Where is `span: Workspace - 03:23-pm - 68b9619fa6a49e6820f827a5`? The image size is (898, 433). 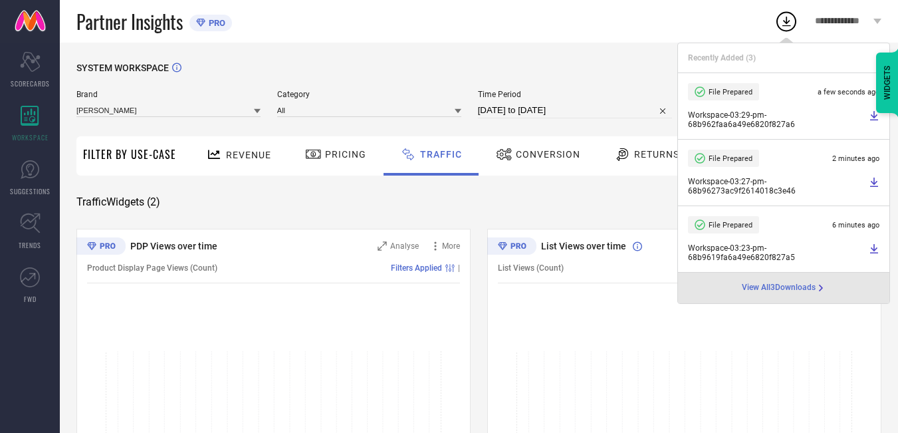
span: Workspace - 03:23-pm - 68b9619fa6a49e6820f827a5 is located at coordinates (776, 253).